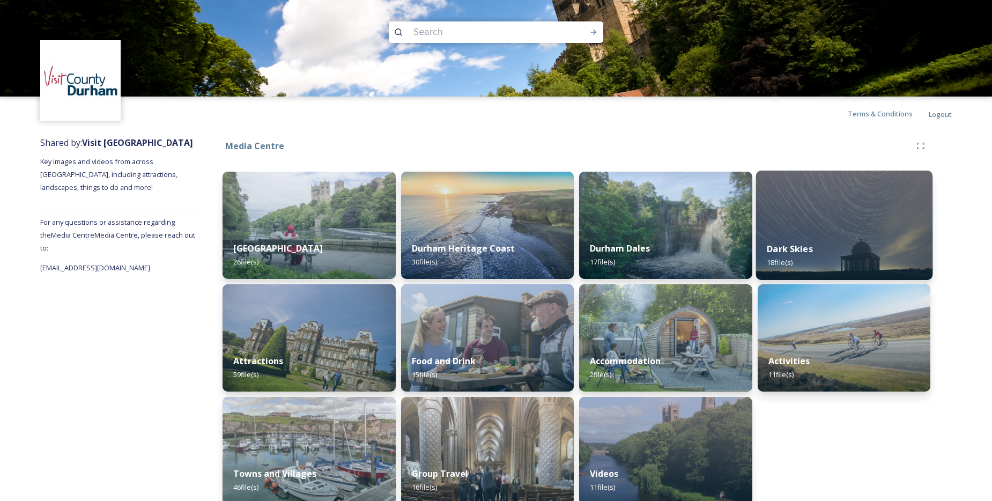  Describe the element at coordinates (255, 146) in the screenshot. I see `strong: Media Centre` at that location.